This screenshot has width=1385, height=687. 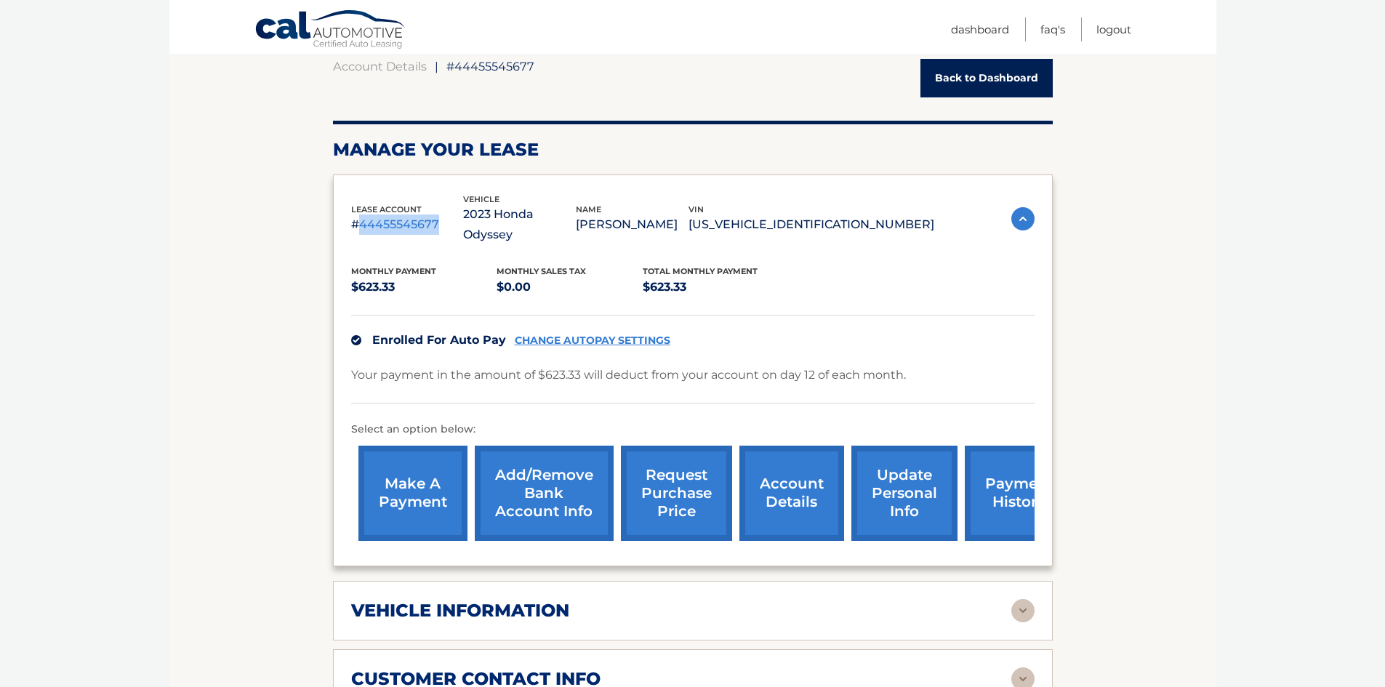 What do you see at coordinates (407, 225) in the screenshot?
I see `p: #44455545677` at bounding box center [407, 225].